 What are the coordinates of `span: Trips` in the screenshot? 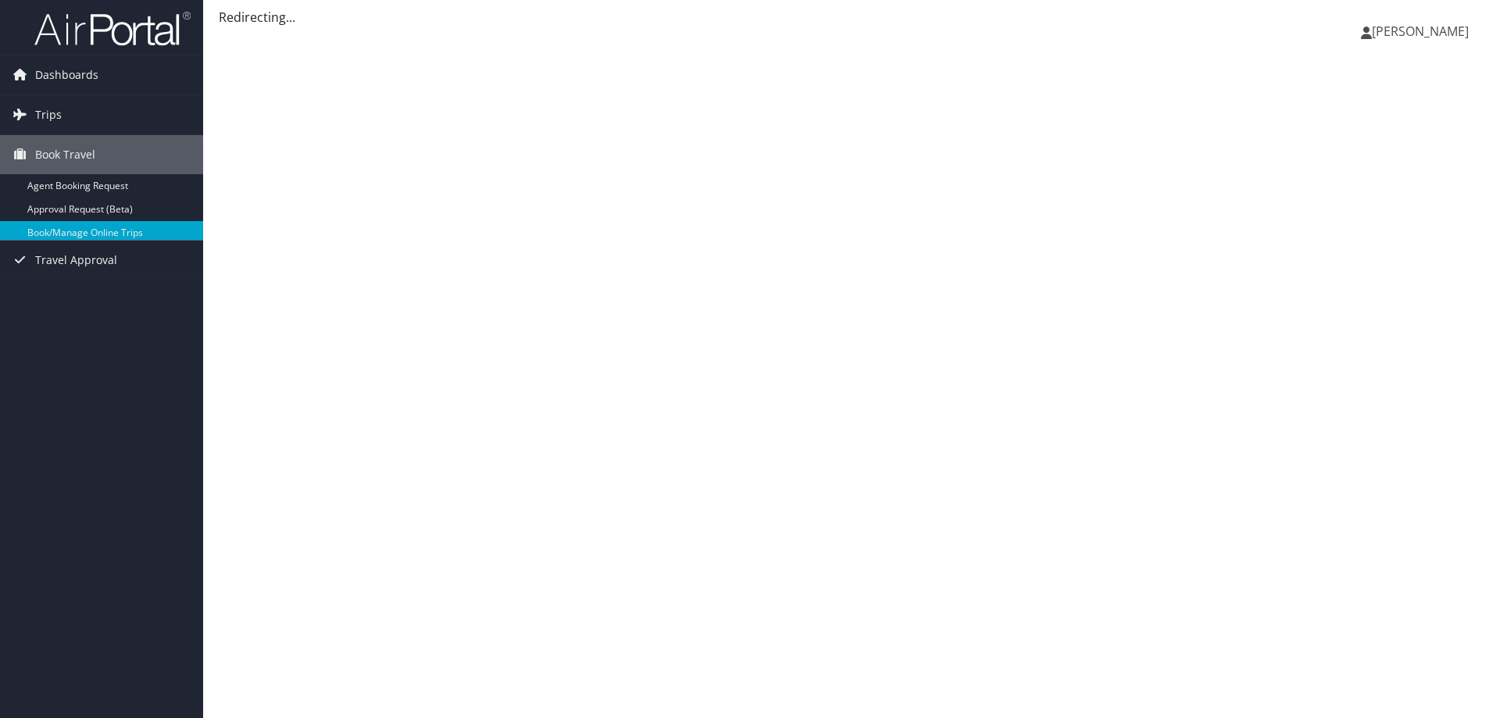 It's located at (48, 115).